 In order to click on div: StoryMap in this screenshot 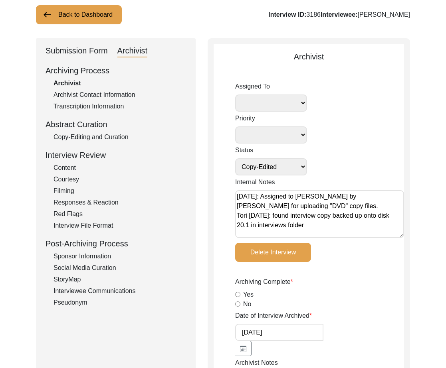, I will do `click(120, 280)`.